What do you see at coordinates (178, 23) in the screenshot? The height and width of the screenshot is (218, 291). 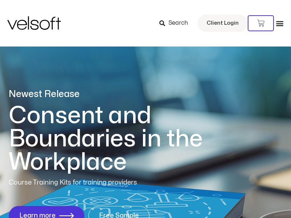 I see `span: Search` at bounding box center [178, 23].